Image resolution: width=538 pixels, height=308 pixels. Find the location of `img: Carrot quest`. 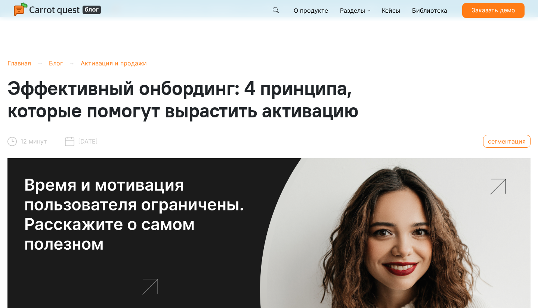

img: Carrot quest is located at coordinates (58, 10).